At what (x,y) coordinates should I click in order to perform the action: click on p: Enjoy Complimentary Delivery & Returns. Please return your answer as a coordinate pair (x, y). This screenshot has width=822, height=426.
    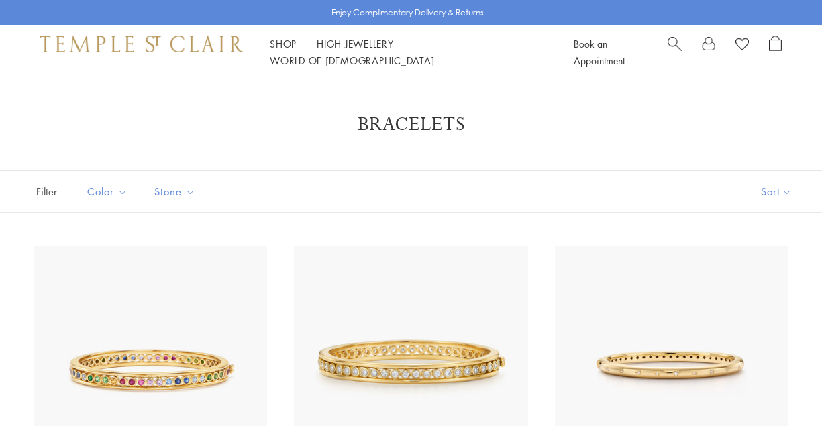
    Looking at the image, I should click on (407, 13).